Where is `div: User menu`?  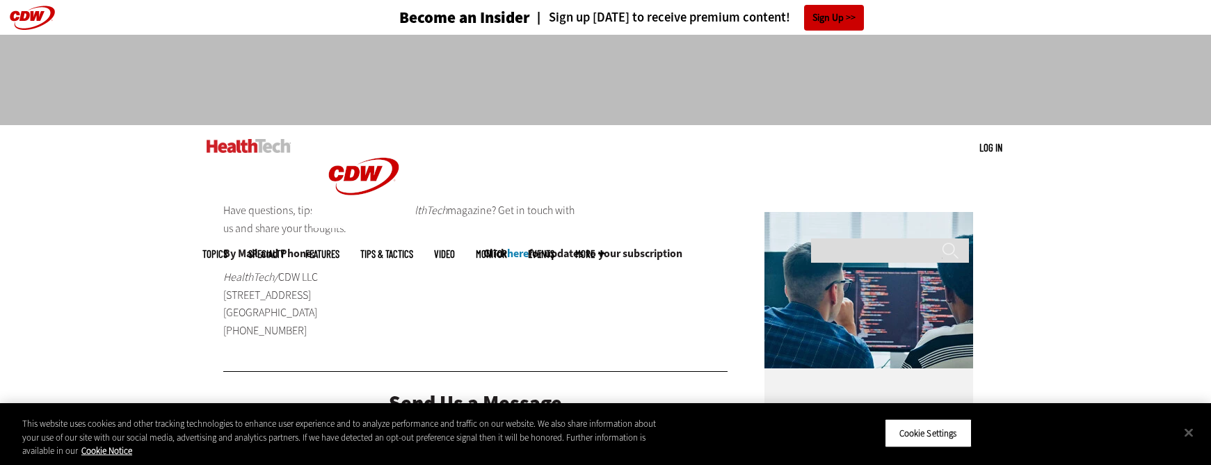
div: User menu is located at coordinates (990, 147).